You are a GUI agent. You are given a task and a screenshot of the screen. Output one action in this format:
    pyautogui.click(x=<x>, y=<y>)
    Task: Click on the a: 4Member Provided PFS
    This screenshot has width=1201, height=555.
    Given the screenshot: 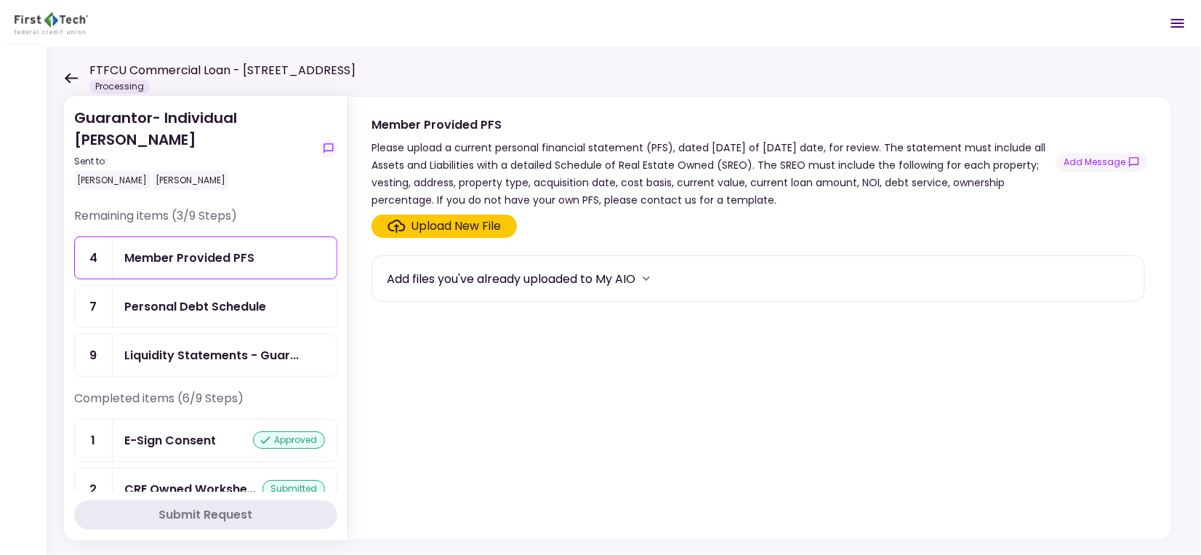 What is the action you would take?
    pyautogui.click(x=206, y=257)
    